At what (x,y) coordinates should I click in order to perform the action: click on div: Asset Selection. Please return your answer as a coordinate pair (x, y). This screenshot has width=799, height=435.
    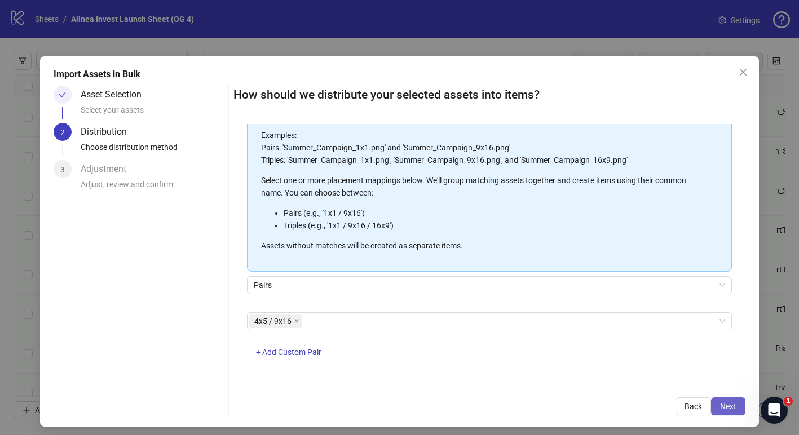
    Looking at the image, I should click on (116, 95).